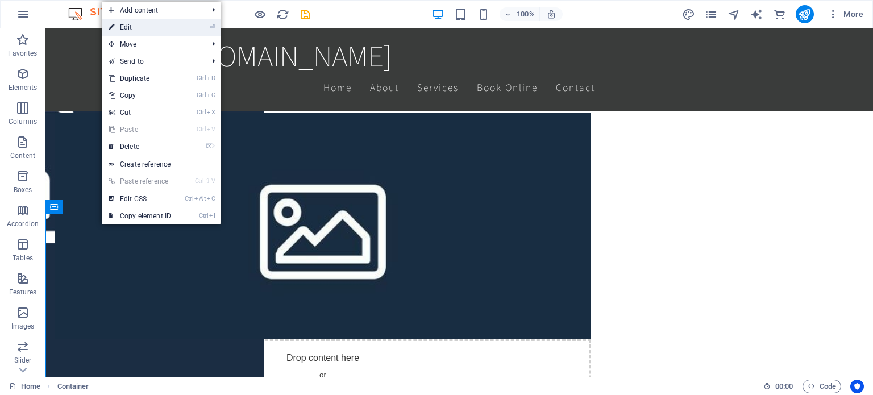  Describe the element at coordinates (277, 351) in the screenshot. I see `div: Drop content here` at that location.